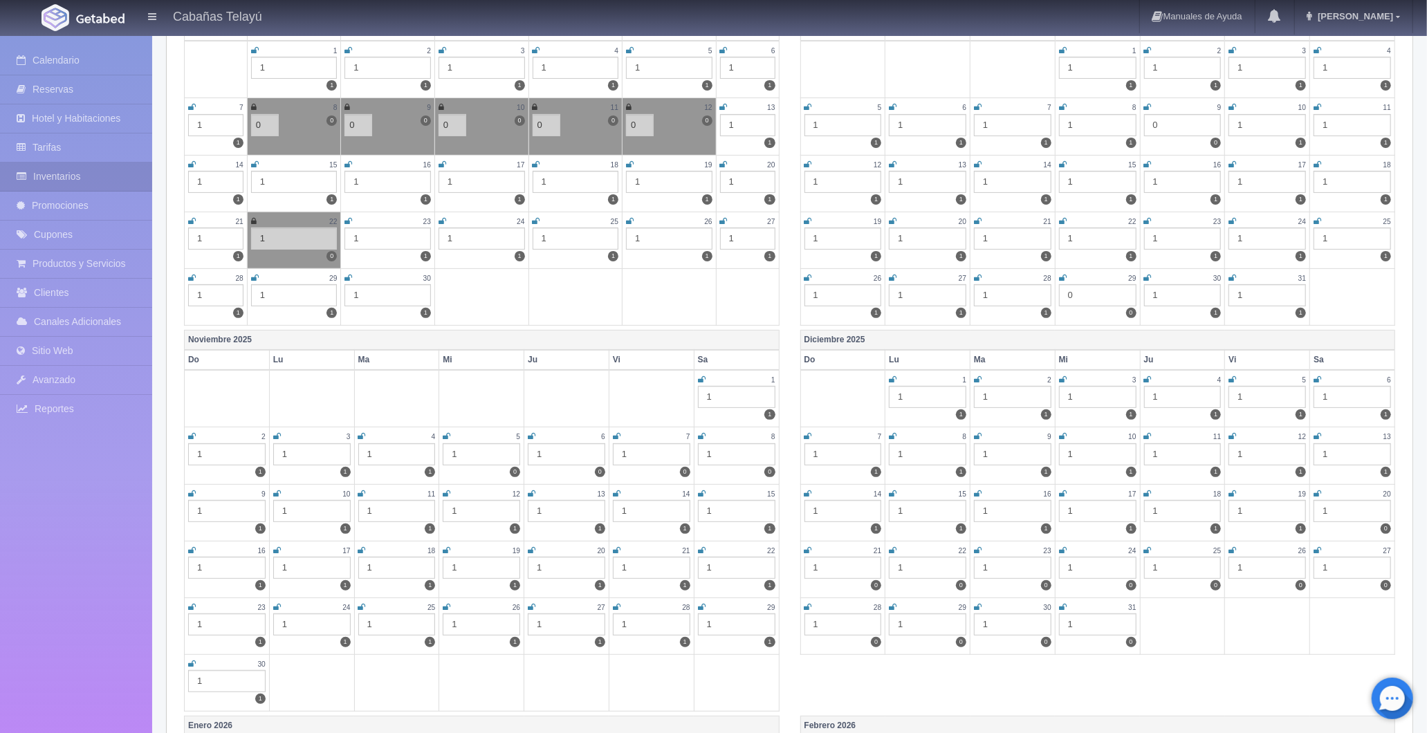 The height and width of the screenshot is (733, 1427). Describe the element at coordinates (1134, 50) in the screenshot. I see `small: 1` at that location.